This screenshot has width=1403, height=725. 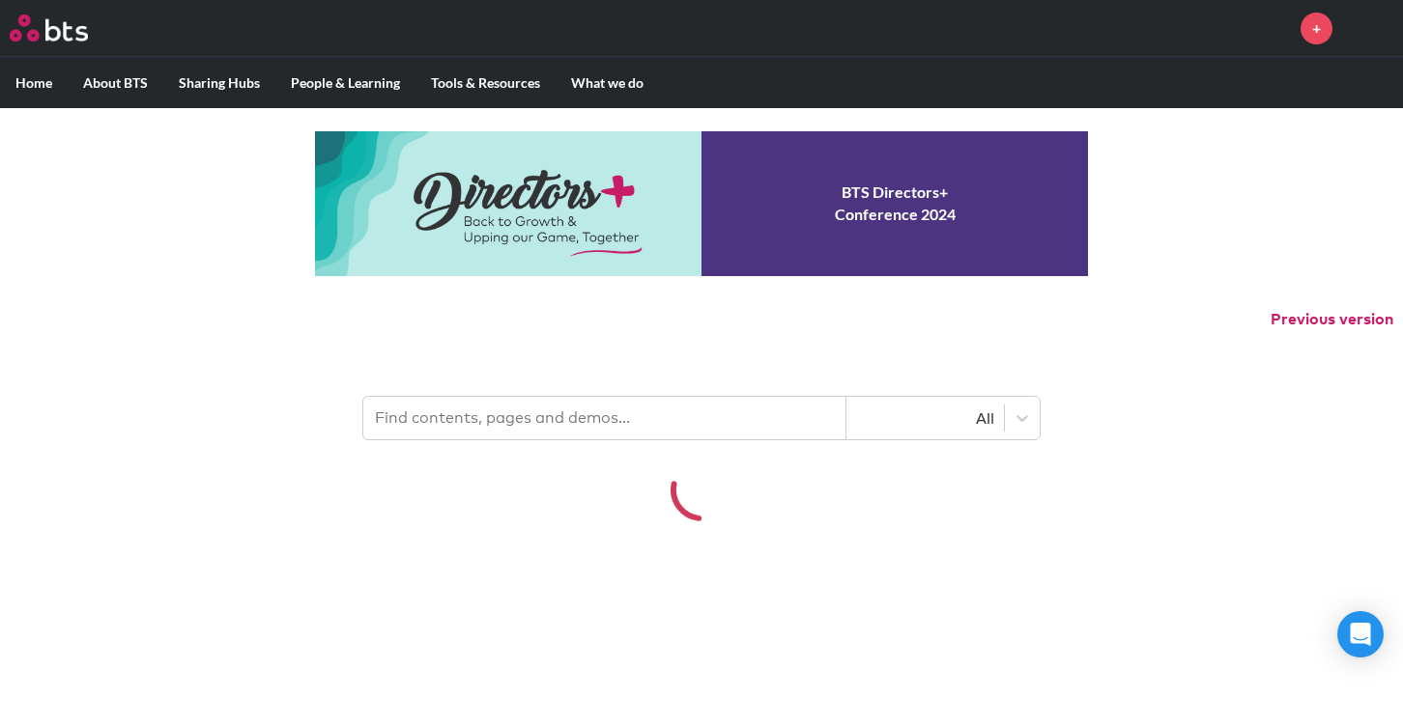 I want to click on button: Previous version, so click(x=1331, y=320).